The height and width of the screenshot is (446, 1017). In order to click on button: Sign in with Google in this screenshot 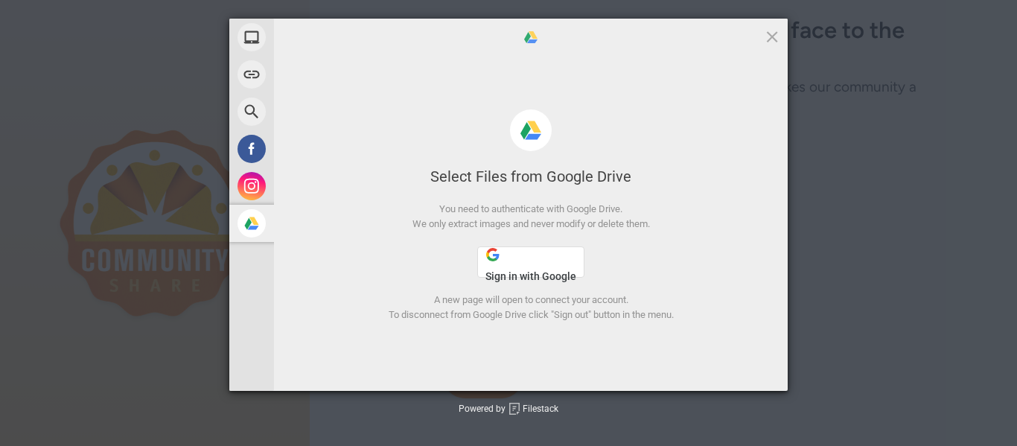, I will do `click(531, 262)`.